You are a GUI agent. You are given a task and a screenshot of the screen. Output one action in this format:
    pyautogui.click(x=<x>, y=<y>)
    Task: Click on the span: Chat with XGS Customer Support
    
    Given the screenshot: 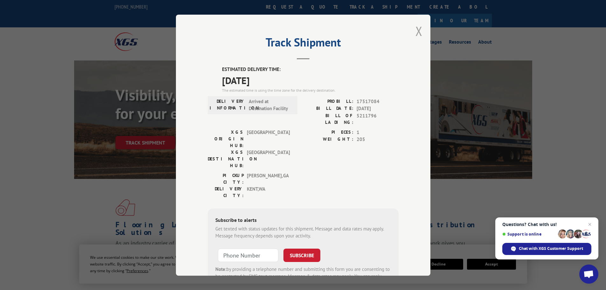 What is the action you would take?
    pyautogui.click(x=551, y=248)
    